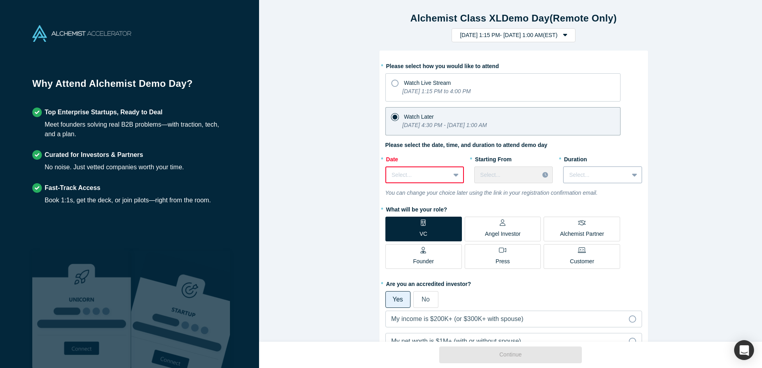 The image size is (762, 368). What do you see at coordinates (424, 158) in the screenshot?
I see `label: Date` at bounding box center [424, 158].